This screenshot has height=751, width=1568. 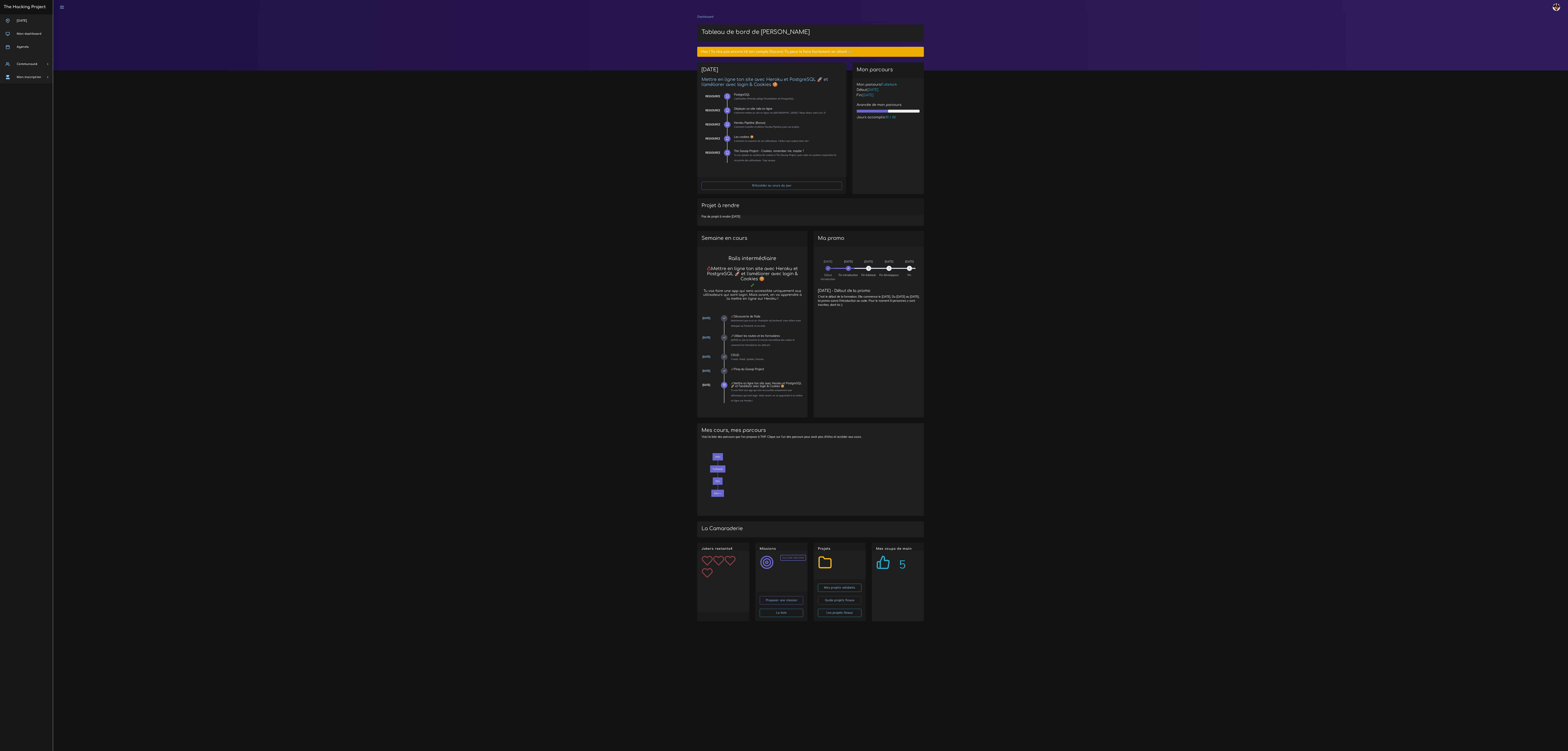 I want to click on h2: Ma promo, so click(x=869, y=238).